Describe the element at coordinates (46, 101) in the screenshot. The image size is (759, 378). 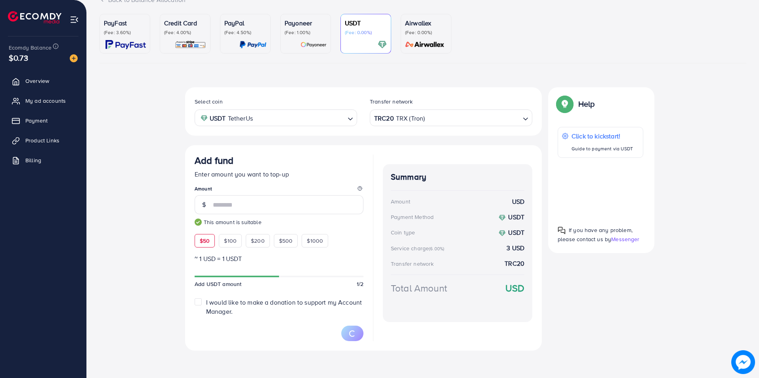
I see `span: My ad accounts` at that location.